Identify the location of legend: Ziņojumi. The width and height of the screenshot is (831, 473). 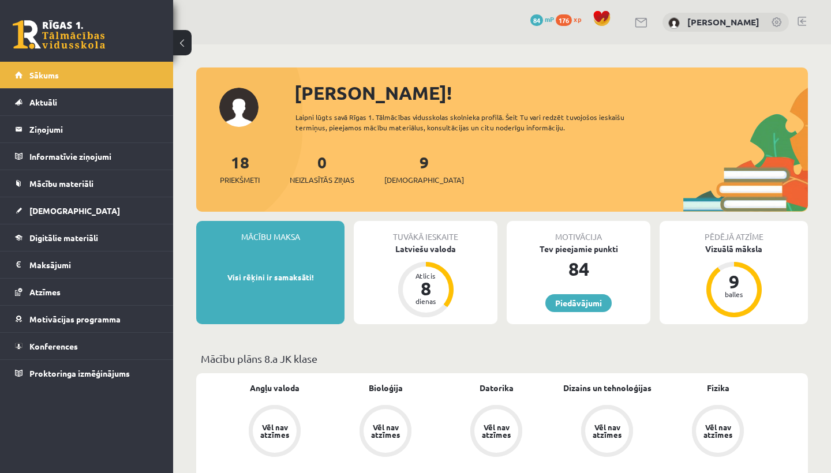
(94, 129).